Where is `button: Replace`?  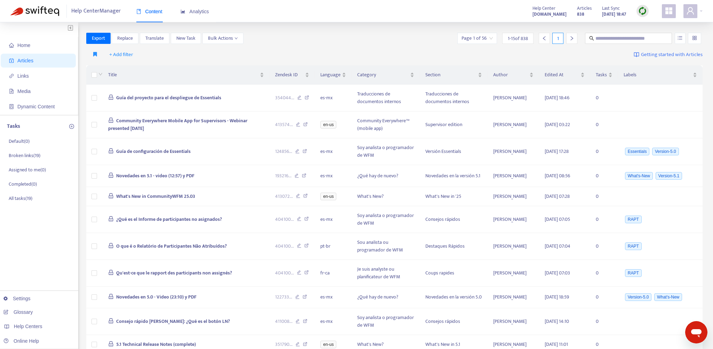 button: Replace is located at coordinates (125, 38).